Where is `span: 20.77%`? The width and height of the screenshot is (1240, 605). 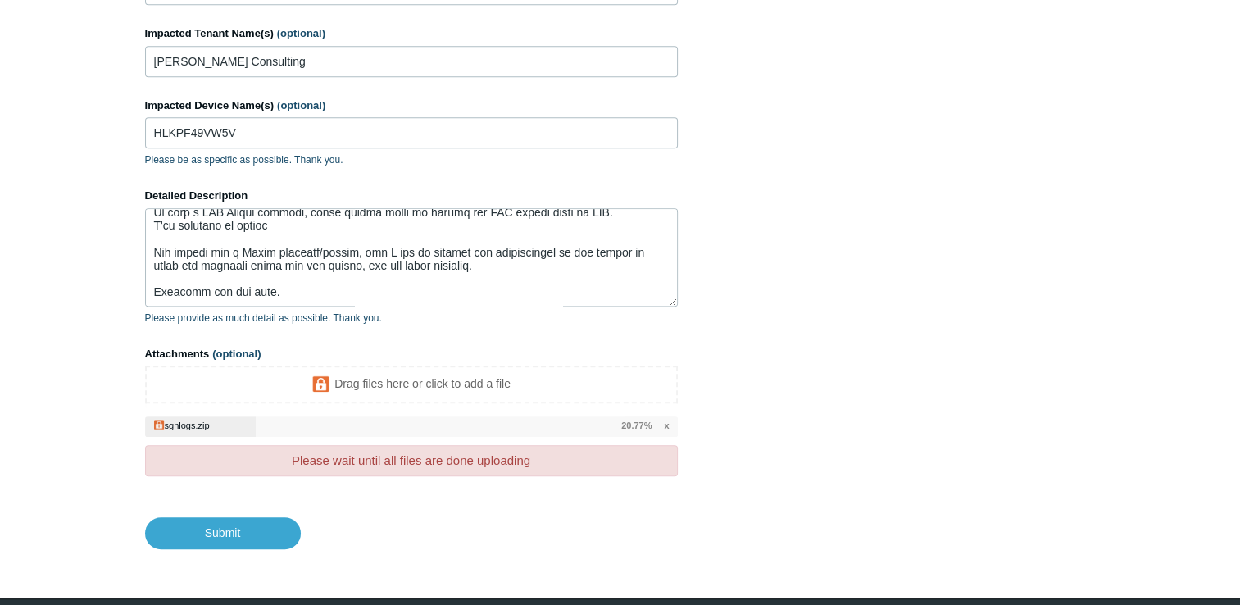
span: 20.77% is located at coordinates (636, 425).